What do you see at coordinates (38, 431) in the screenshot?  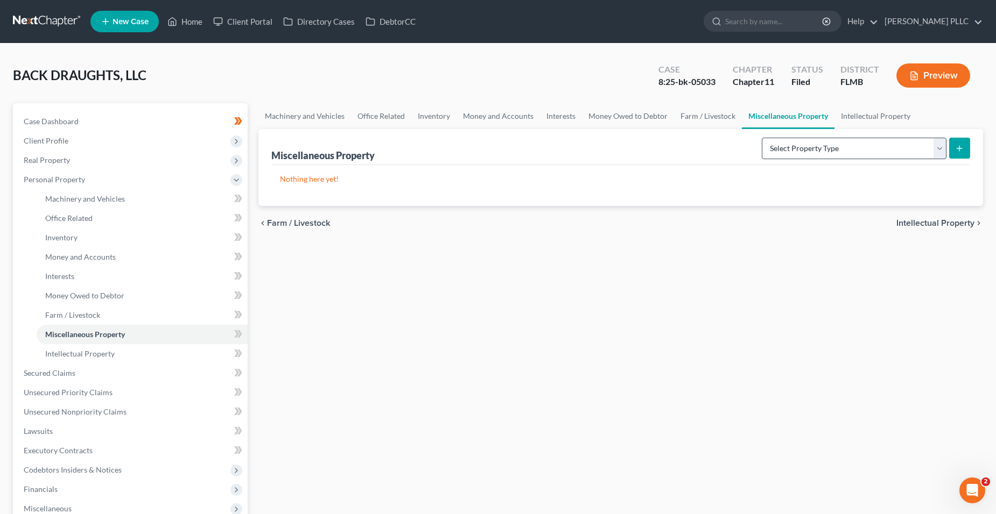 I see `span: Lawsuits` at bounding box center [38, 431].